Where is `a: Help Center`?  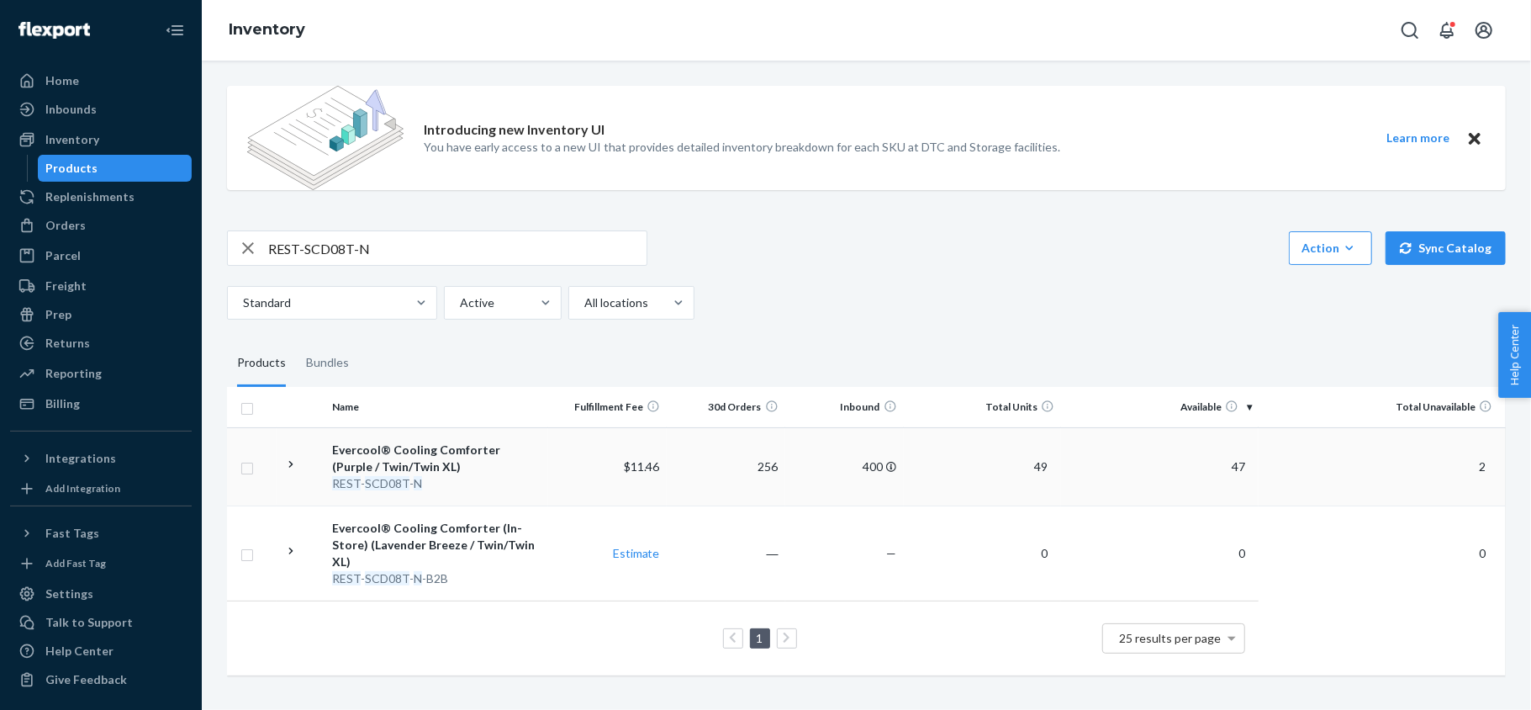 a: Help Center is located at coordinates (101, 651).